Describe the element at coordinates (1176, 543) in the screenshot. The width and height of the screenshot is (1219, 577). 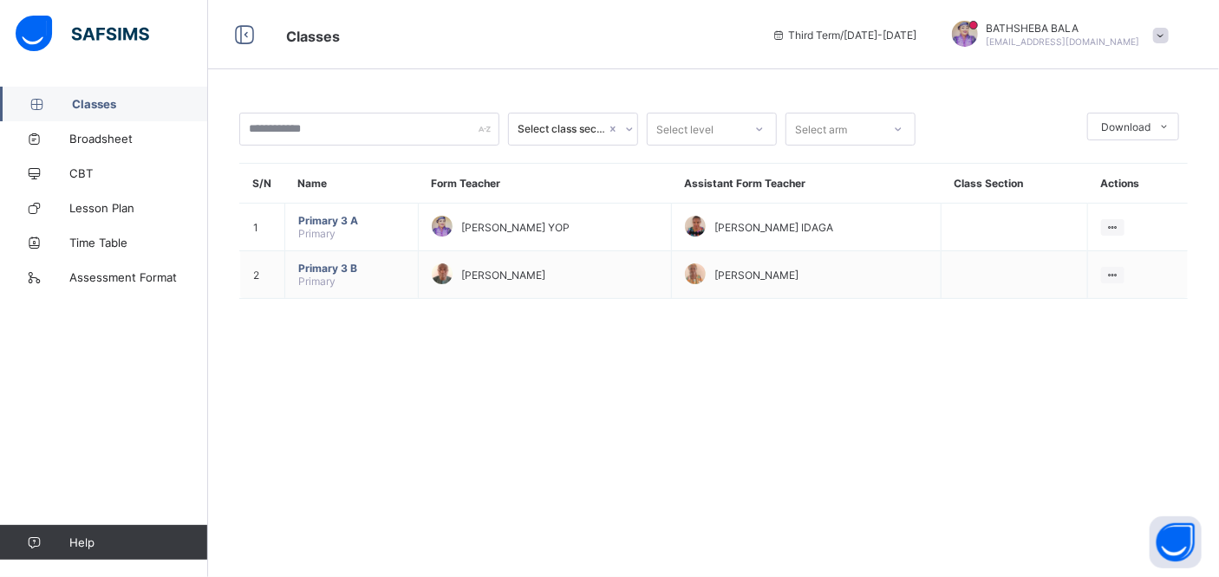
I see `button: Open asap` at that location.